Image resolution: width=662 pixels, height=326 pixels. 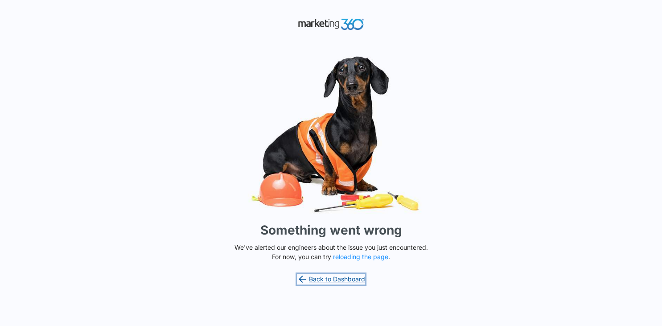 I want to click on img: Sad Dog, so click(x=331, y=134).